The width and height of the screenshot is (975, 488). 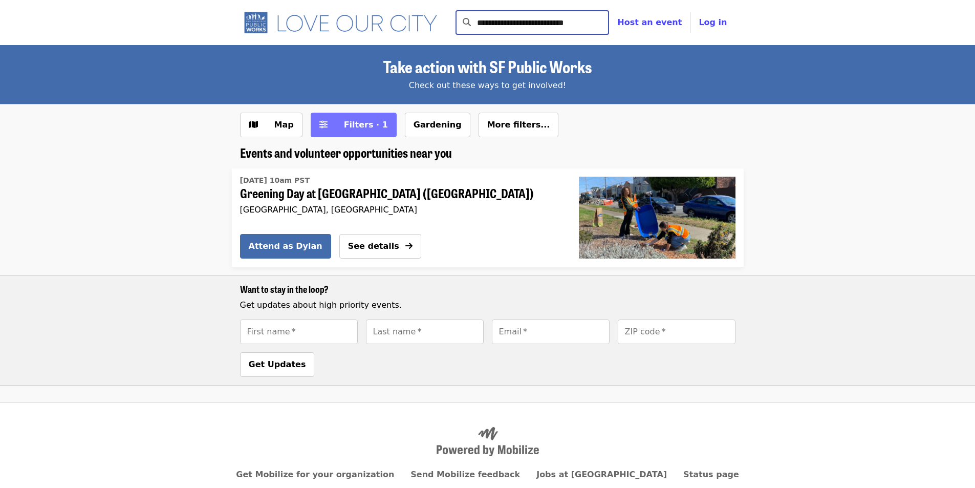 I want to click on span: Status page, so click(x=711, y=474).